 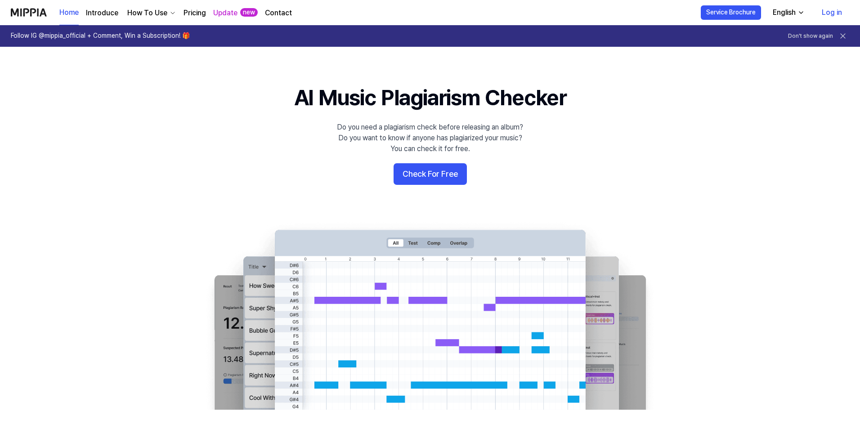 I want to click on h1: Follow IG @mippia_official + Comment, Win a Subscription! 🎁, so click(x=100, y=36).